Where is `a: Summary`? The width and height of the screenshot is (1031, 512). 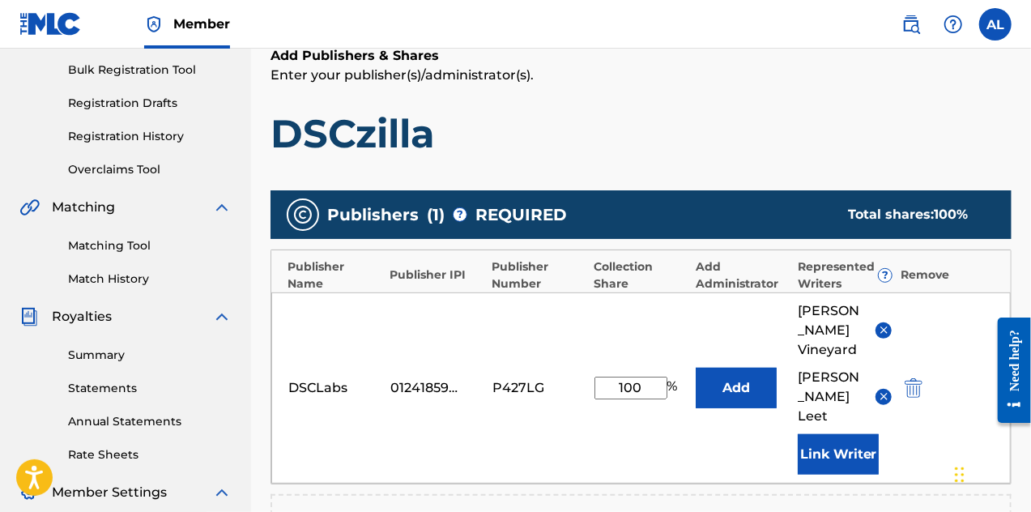 a: Summary is located at coordinates (150, 355).